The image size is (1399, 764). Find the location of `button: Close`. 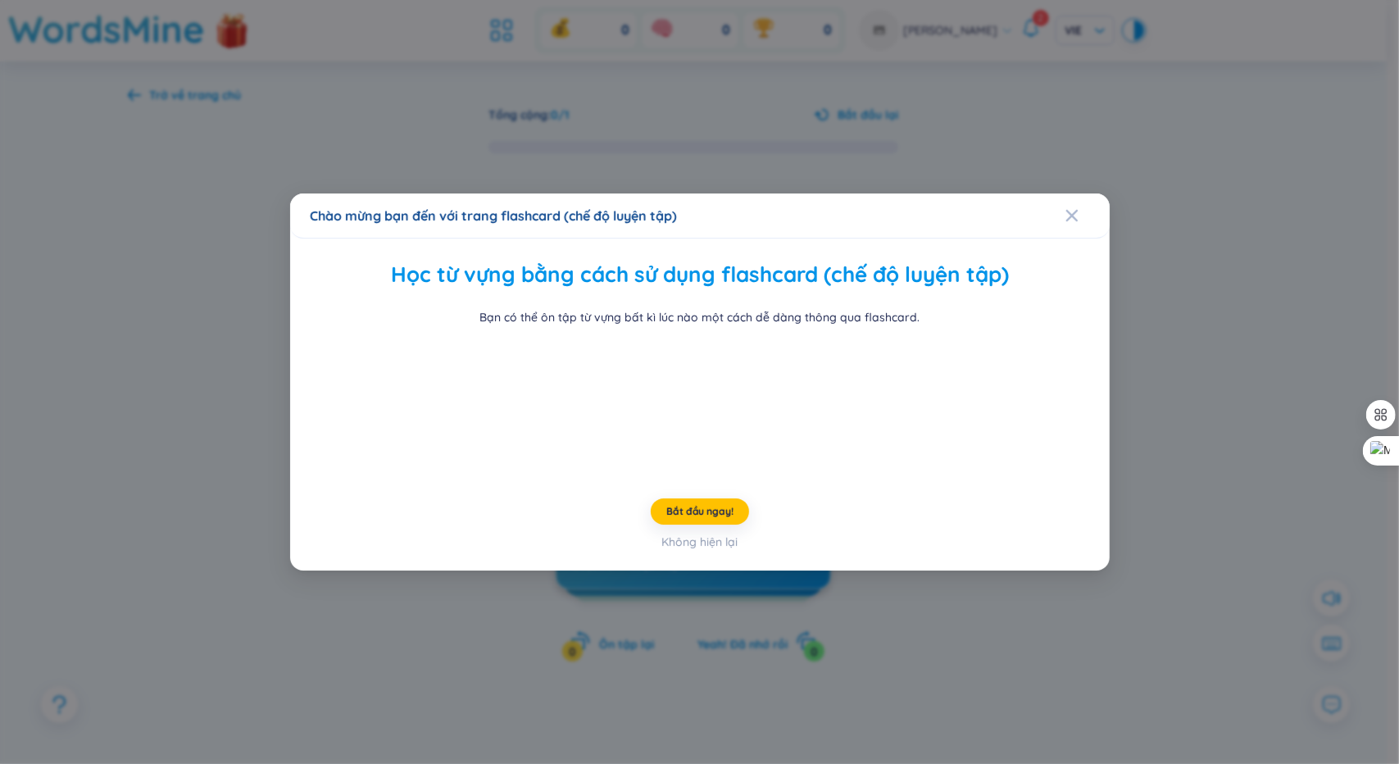

button: Close is located at coordinates (1087, 215).